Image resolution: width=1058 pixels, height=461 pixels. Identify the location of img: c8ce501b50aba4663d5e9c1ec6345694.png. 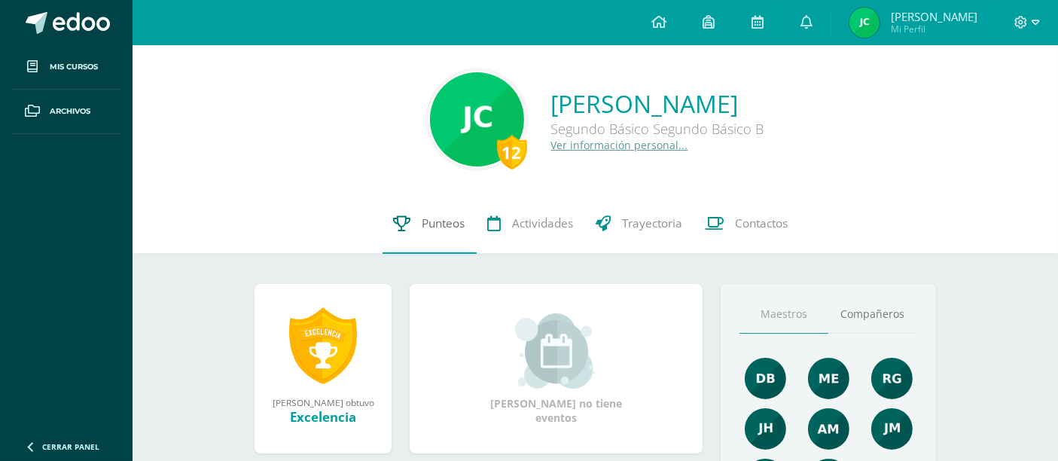
(891, 378).